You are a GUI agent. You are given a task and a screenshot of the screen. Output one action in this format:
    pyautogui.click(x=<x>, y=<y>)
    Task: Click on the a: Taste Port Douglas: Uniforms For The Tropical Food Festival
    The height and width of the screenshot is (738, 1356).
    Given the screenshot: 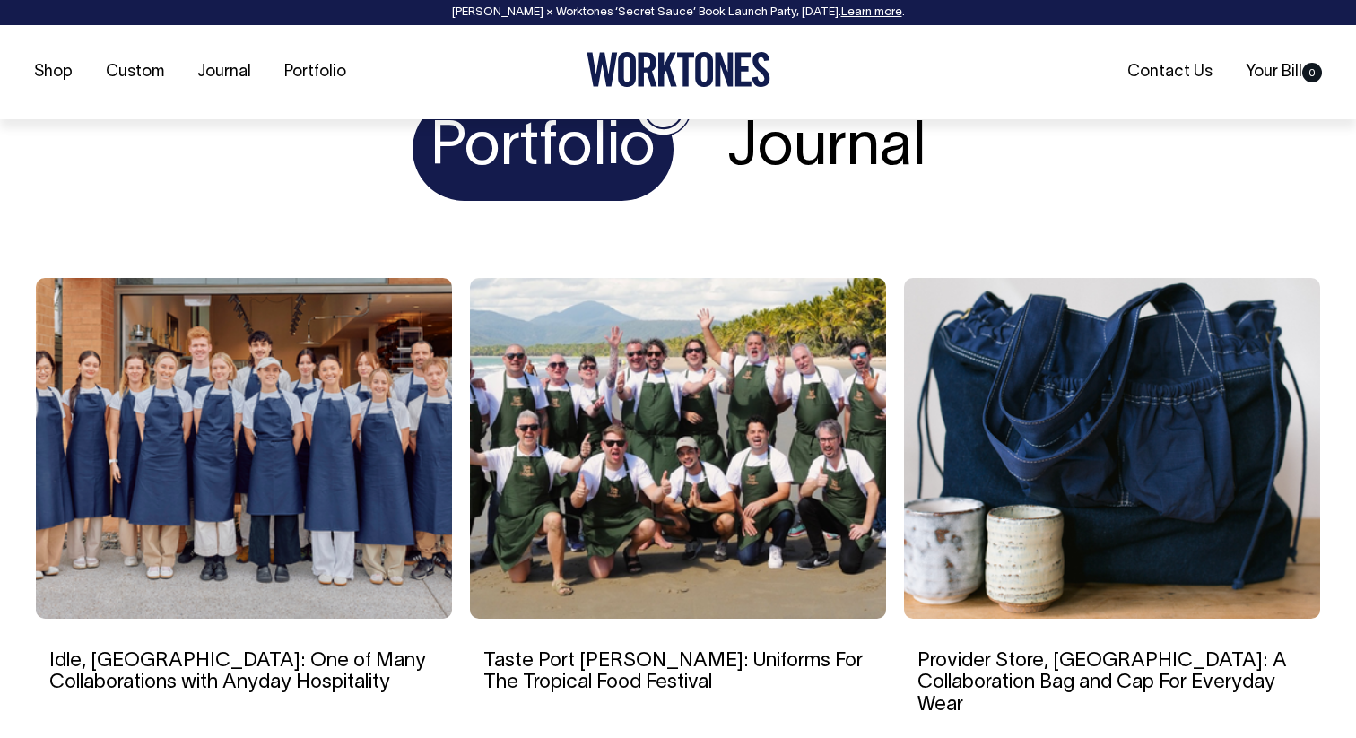 What is the action you would take?
    pyautogui.click(x=678, y=448)
    